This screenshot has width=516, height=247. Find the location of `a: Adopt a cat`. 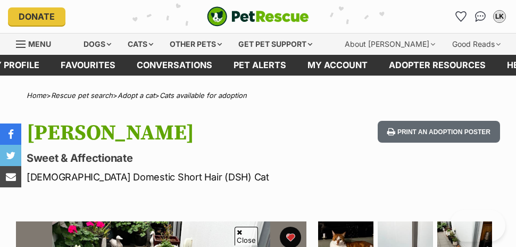

a: Adopt a cat is located at coordinates (136, 95).